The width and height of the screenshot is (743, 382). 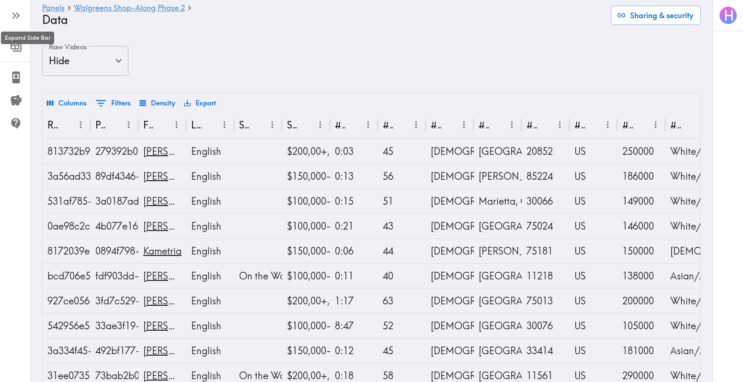 What do you see at coordinates (402, 251) in the screenshot?
I see `div: 44` at bounding box center [402, 251].